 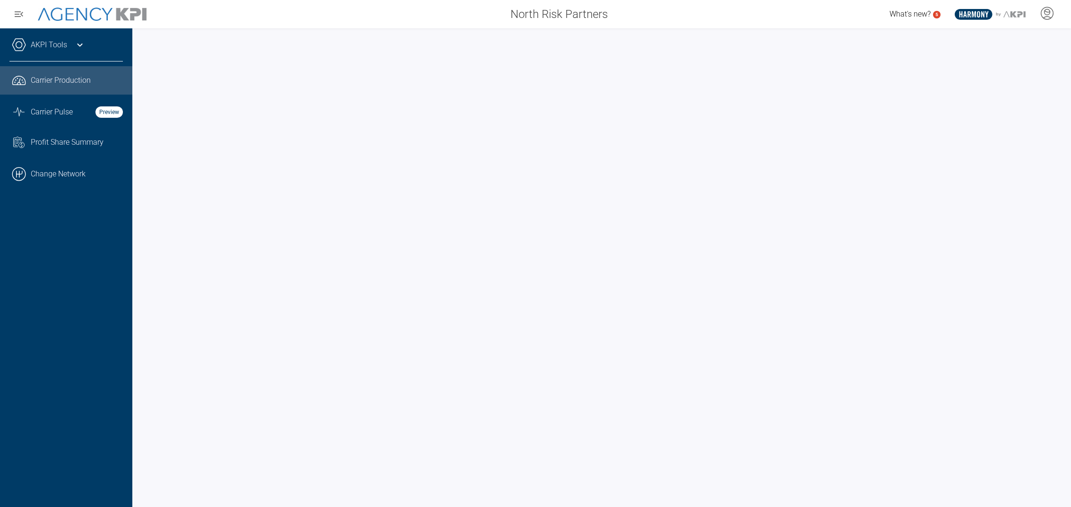 What do you see at coordinates (910, 14) in the screenshot?
I see `span: What's new?` at bounding box center [910, 14].